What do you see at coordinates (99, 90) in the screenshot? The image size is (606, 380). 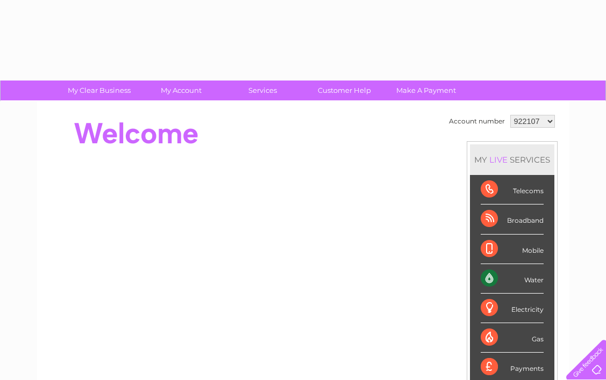 I see `a: My Clear Business` at bounding box center [99, 90].